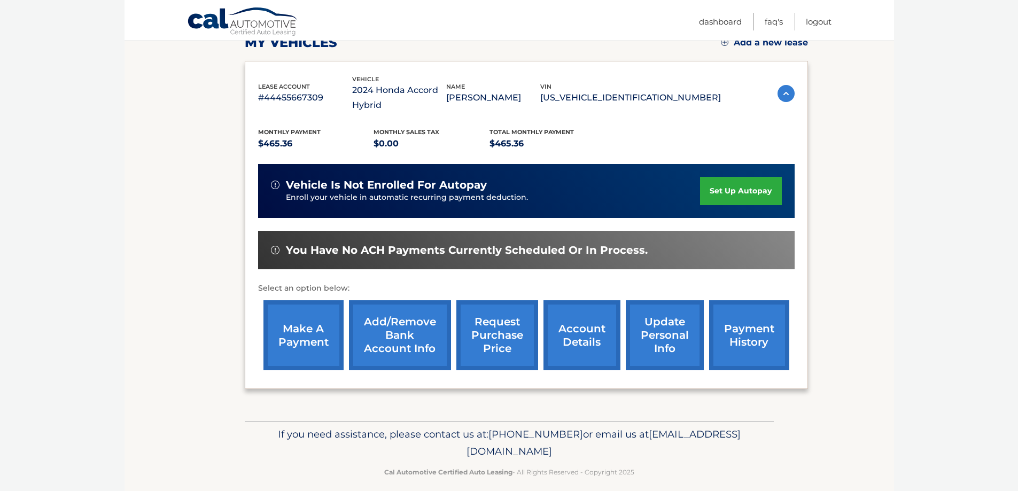 The width and height of the screenshot is (1018, 491). What do you see at coordinates (305, 98) in the screenshot?
I see `p: #44455667309` at bounding box center [305, 98].